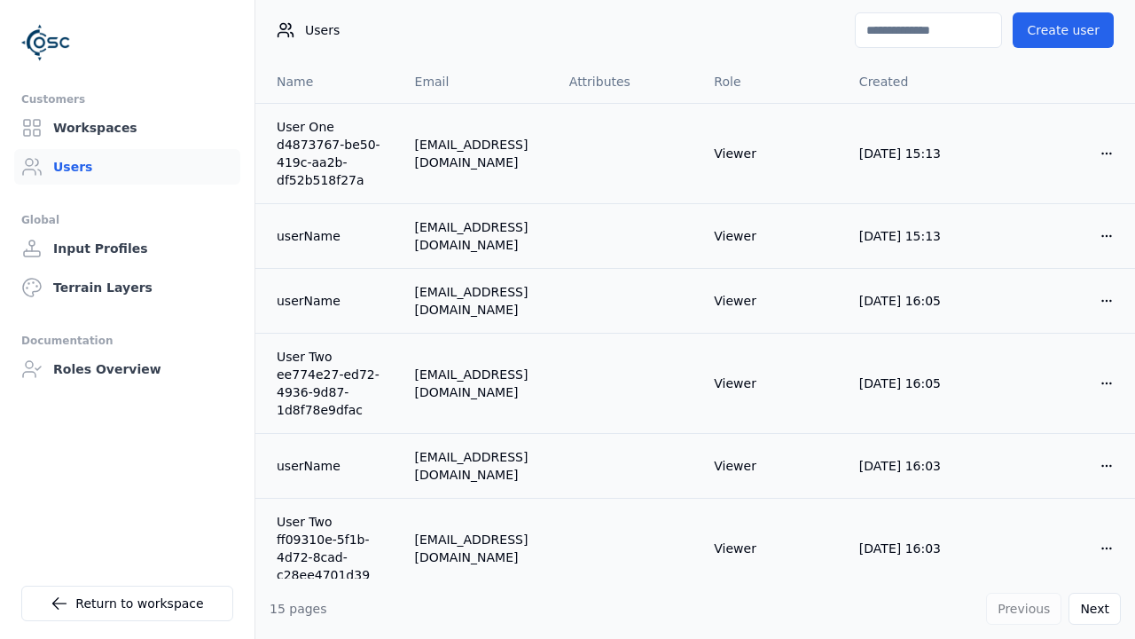 Image resolution: width=1135 pixels, height=639 pixels. I want to click on a: Roles Overview, so click(127, 369).